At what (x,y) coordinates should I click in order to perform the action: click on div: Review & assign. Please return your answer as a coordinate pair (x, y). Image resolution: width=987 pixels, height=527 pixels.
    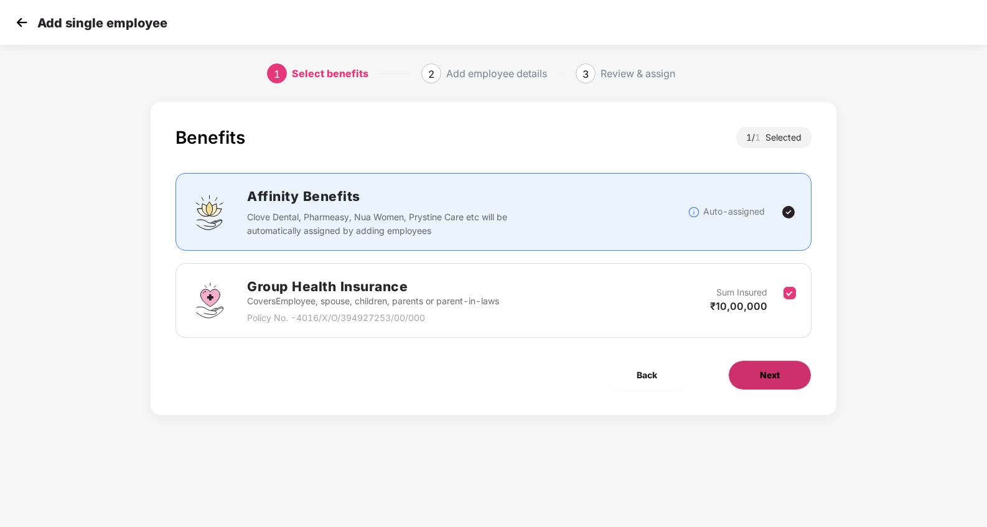
    Looking at the image, I should click on (638, 73).